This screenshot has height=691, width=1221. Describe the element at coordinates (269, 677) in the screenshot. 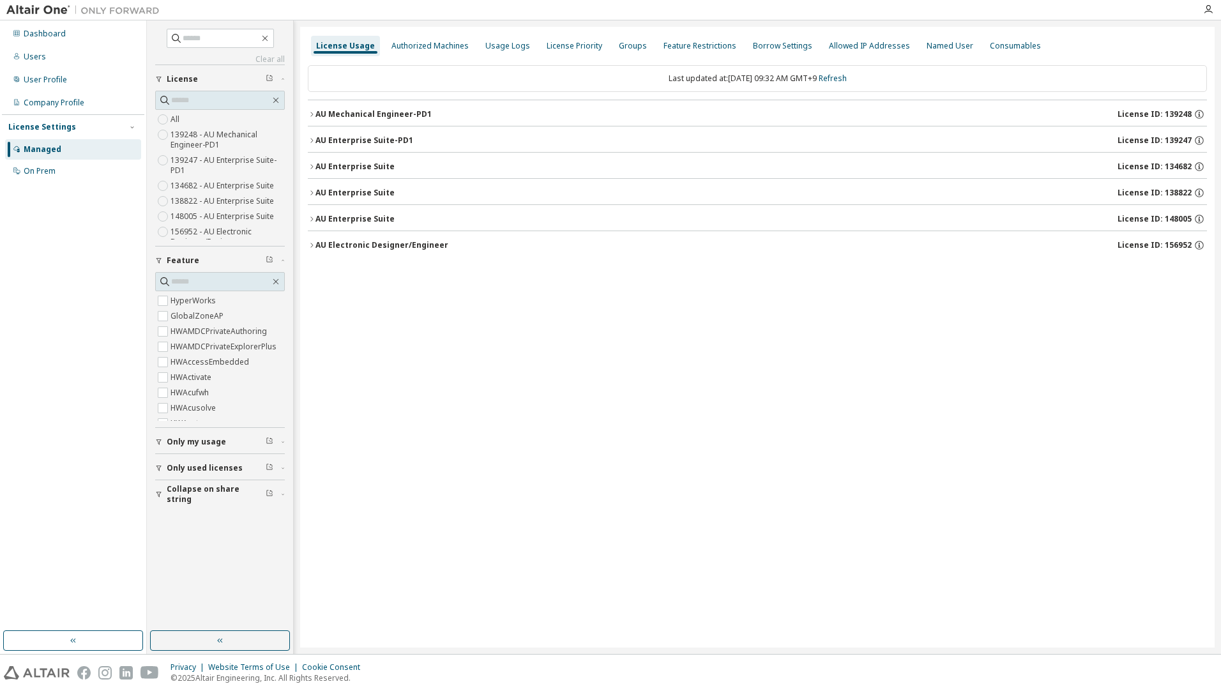

I see `p: © 2025 Altair Engineering, Inc. All Rights Reserved.` at that location.